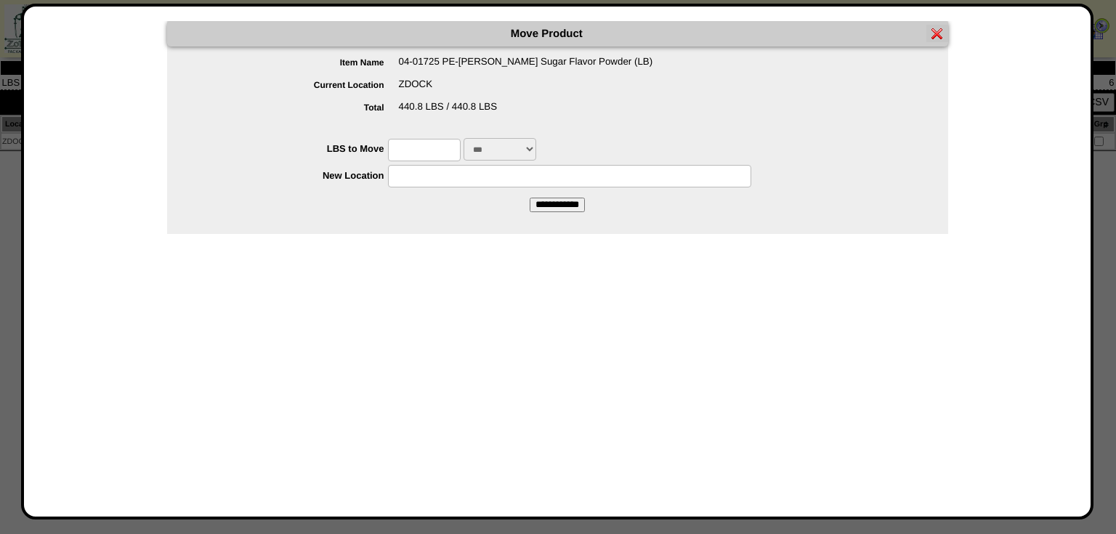  What do you see at coordinates (572, 112) in the screenshot?
I see `div: 440.8 LBS / 440.8 LBS` at bounding box center [572, 112].